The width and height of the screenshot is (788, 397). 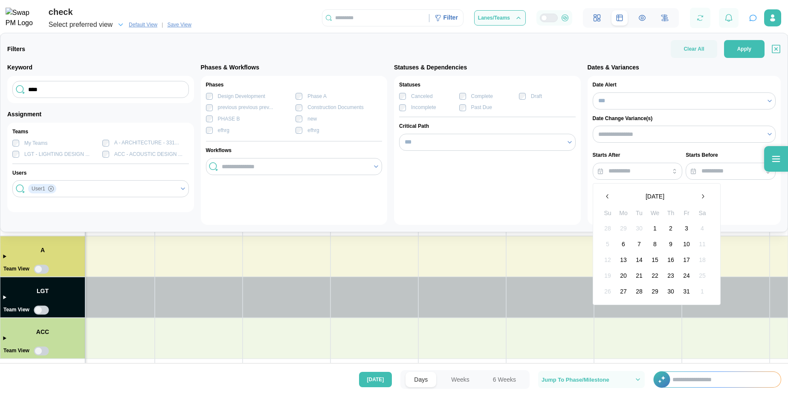 I want to click on div: Users, so click(x=101, y=173).